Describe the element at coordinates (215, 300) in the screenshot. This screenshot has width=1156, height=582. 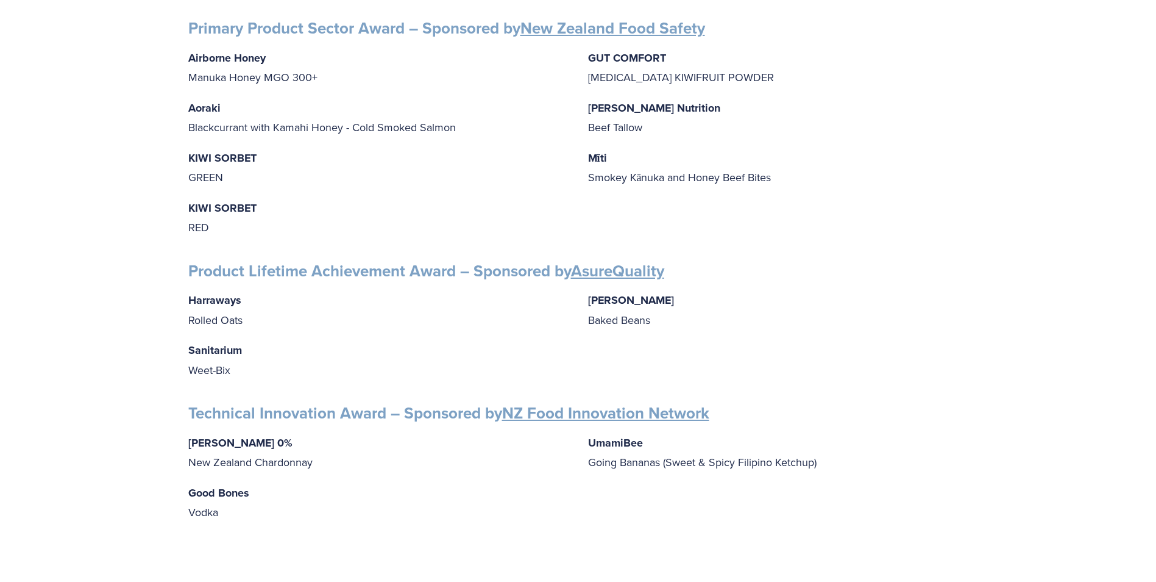
I see `strong: Harraways` at that location.